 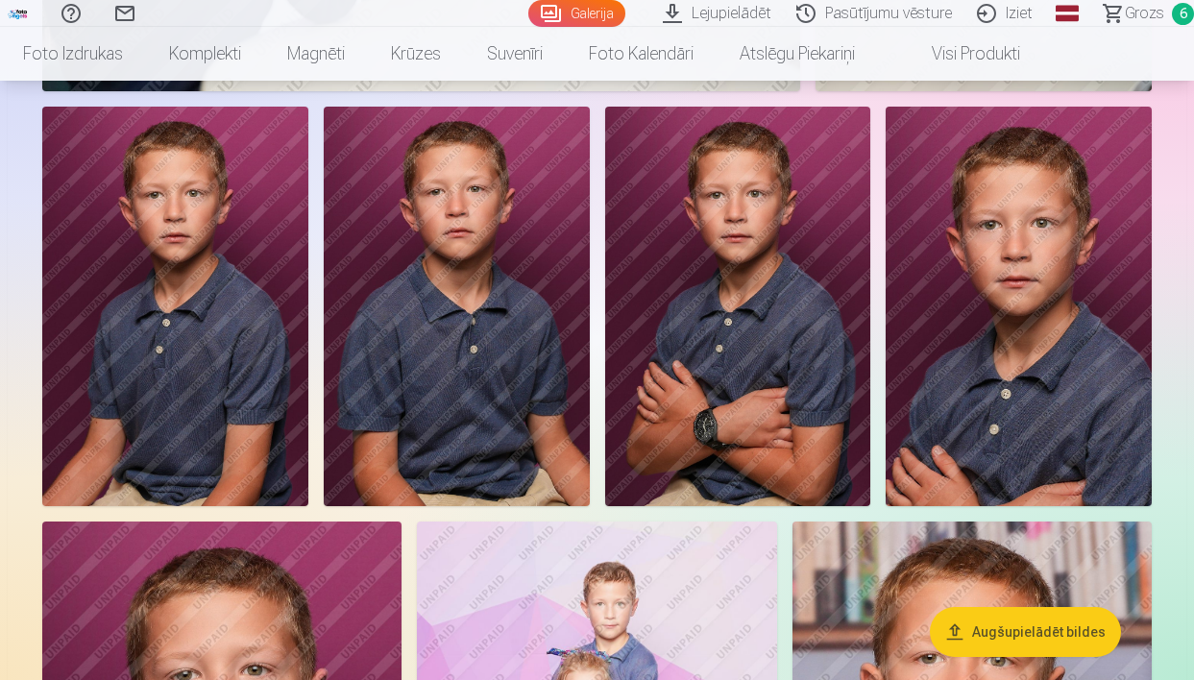 What do you see at coordinates (797, 54) in the screenshot?
I see `a: Atslēgu piekariņi` at bounding box center [797, 54].